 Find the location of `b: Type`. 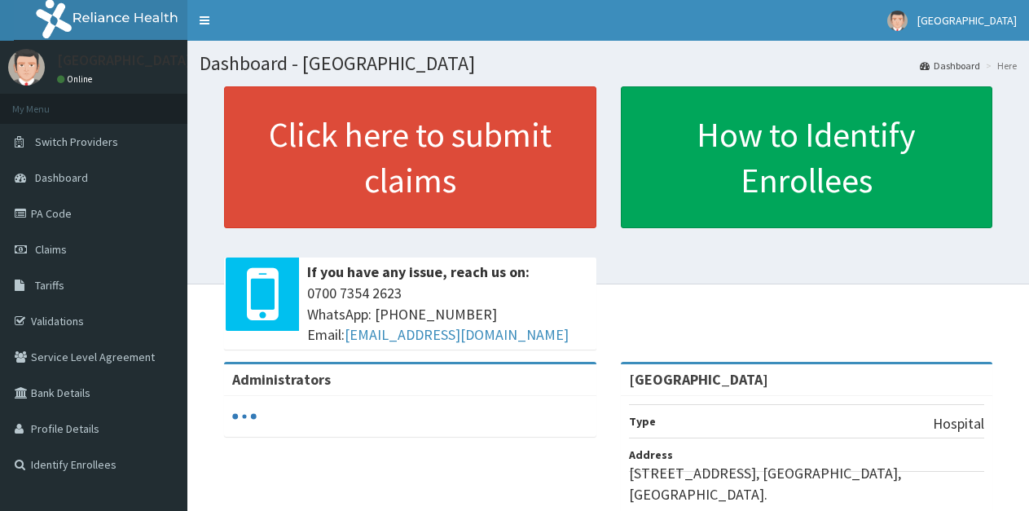

b: Type is located at coordinates (642, 421).